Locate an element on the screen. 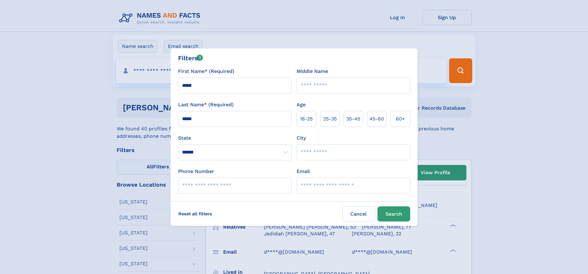 This screenshot has height=274, width=588. label: City is located at coordinates (301, 138).